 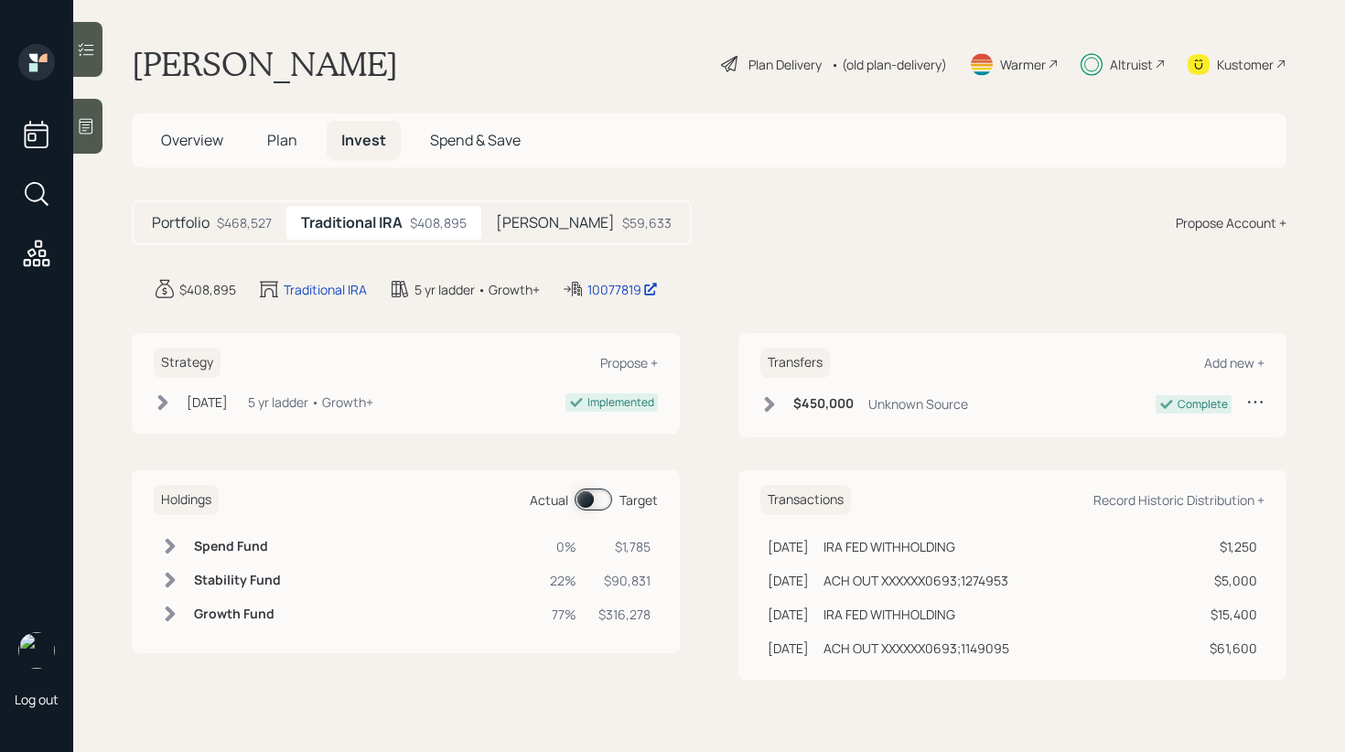 I want to click on div: Add new +, so click(x=1234, y=362).